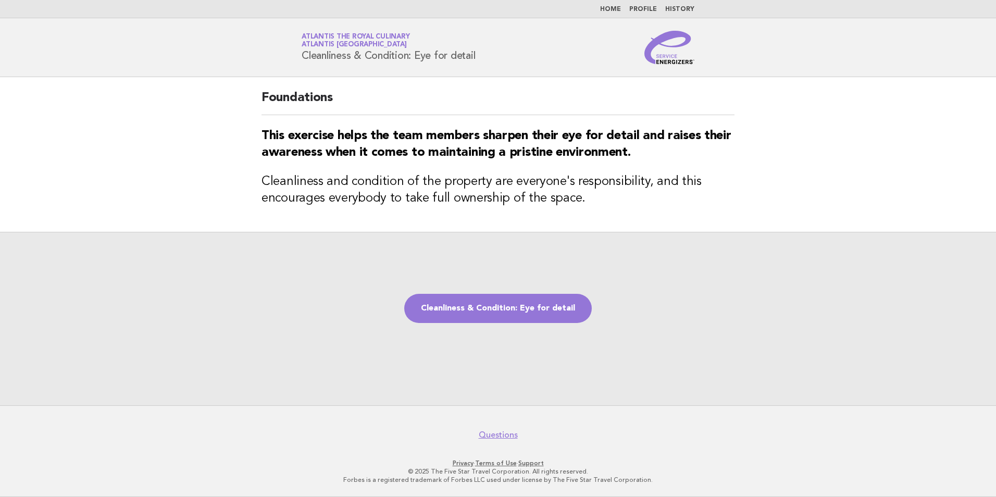 The height and width of the screenshot is (497, 996). I want to click on a: Home, so click(610, 9).